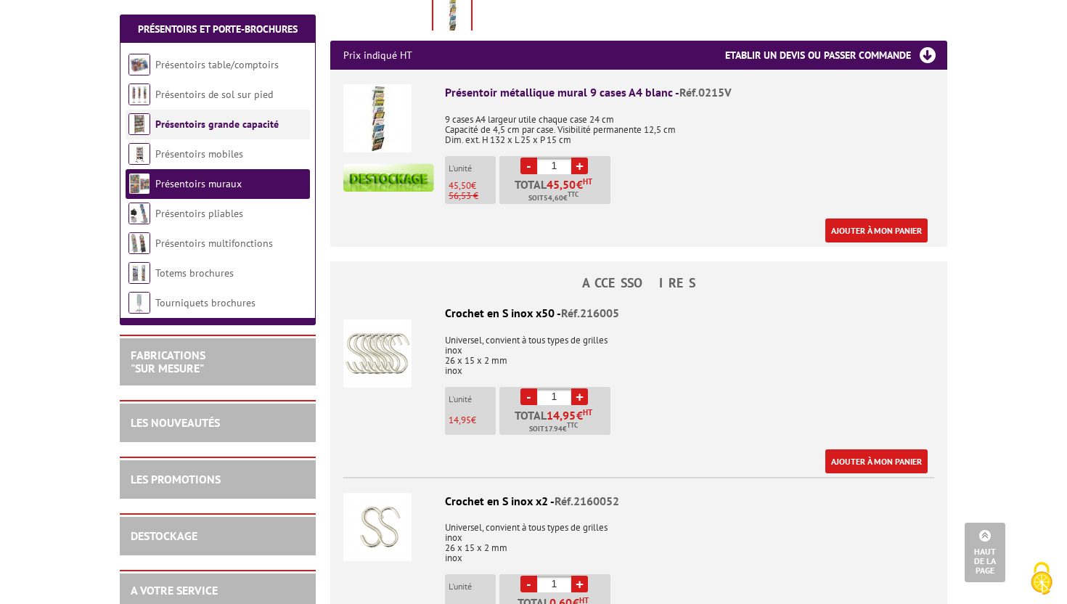  What do you see at coordinates (590, 313) in the screenshot?
I see `span: Réf.216005` at bounding box center [590, 313].